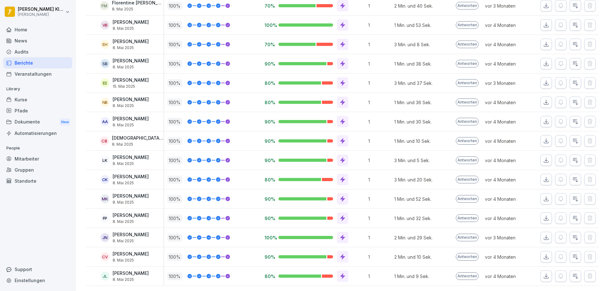  I want to click on p: 3 Min. und 5 Sek., so click(412, 160).